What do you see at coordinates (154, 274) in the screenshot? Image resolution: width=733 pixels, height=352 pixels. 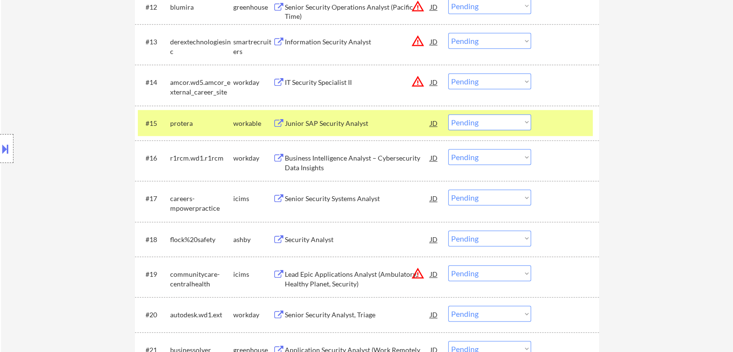 I see `div: #19` at bounding box center [154, 274].